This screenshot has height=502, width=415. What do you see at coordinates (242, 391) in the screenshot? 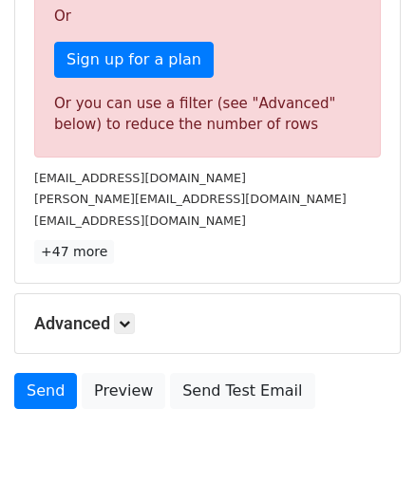
I see `a: Send Test Email` at bounding box center [242, 391].